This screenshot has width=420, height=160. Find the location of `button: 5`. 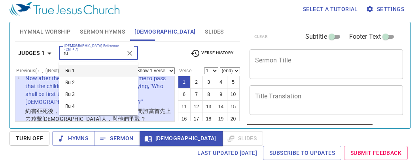

button: 5 is located at coordinates (233, 82).